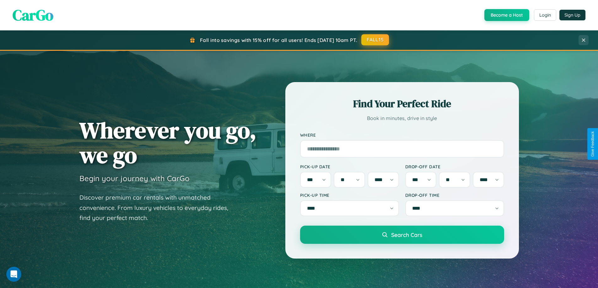  What do you see at coordinates (402, 118) in the screenshot?
I see `p: Book in minutes, drive in style` at bounding box center [402, 118].